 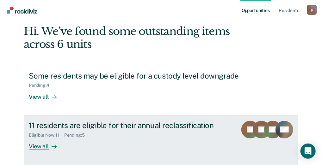 I want to click on div: Open Intercom Messenger, so click(x=308, y=151).